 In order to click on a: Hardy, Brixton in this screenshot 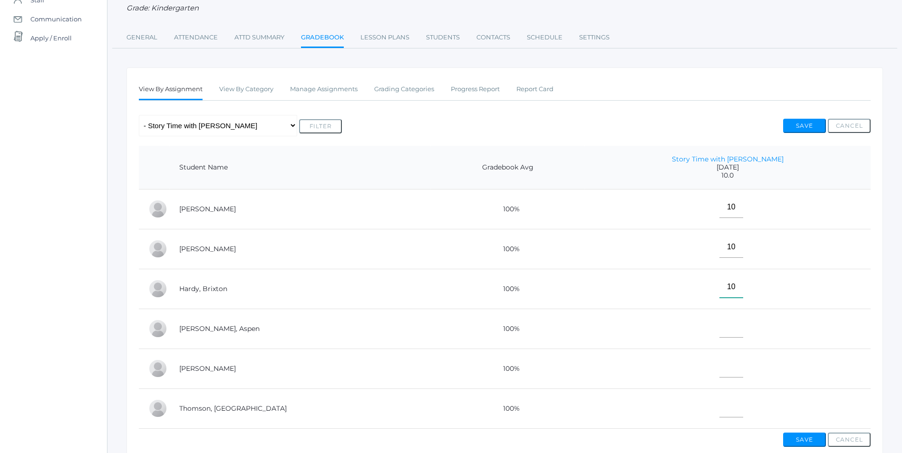, I will do `click(203, 289)`.